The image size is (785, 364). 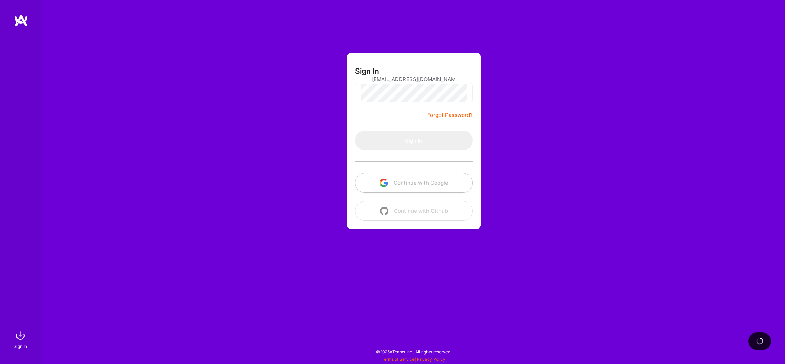 I want to click on img: sign in, so click(x=20, y=335).